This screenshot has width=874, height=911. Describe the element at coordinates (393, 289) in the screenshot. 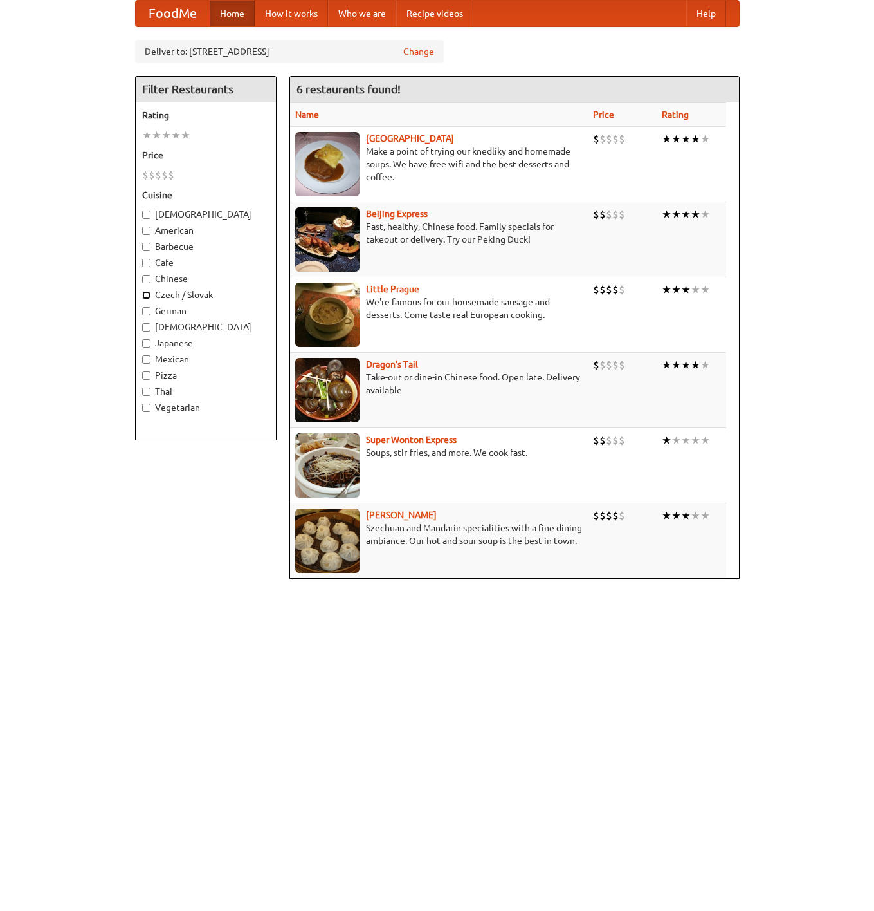

I see `b: Little Prague` at that location.